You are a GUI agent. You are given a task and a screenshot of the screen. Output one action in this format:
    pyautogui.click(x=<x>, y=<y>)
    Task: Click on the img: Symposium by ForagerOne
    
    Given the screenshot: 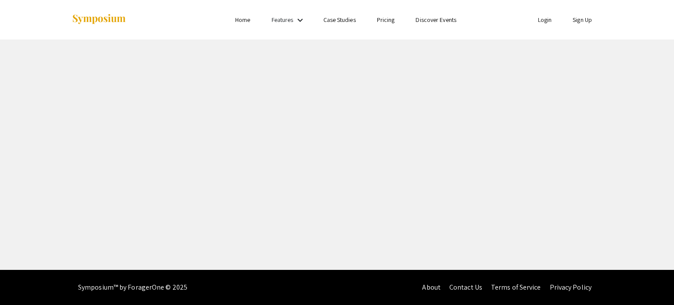 What is the action you would take?
    pyautogui.click(x=99, y=19)
    